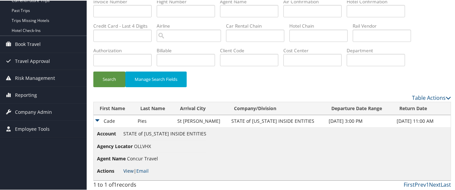  Describe the element at coordinates (154, 108) in the screenshot. I see `th: Last Name: activate to sort column ascending` at that location.